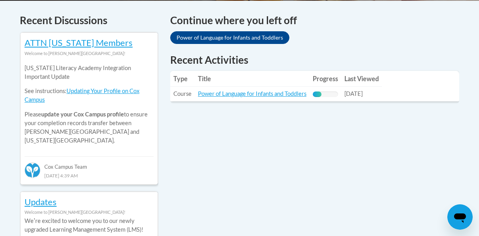 This screenshot has height=236, width=479. Describe the element at coordinates (252, 79) in the screenshot. I see `th: Title` at that location.